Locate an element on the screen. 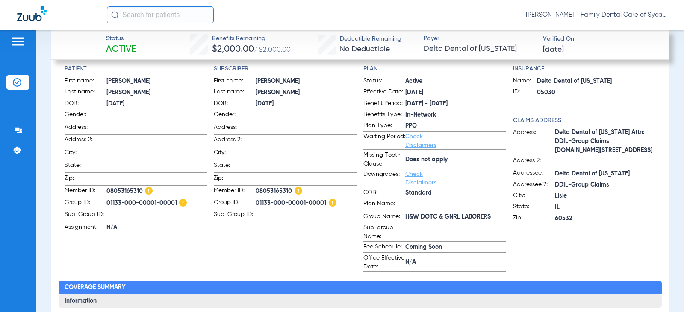 This screenshot has width=684, height=312. span: Payer is located at coordinates (479, 38).